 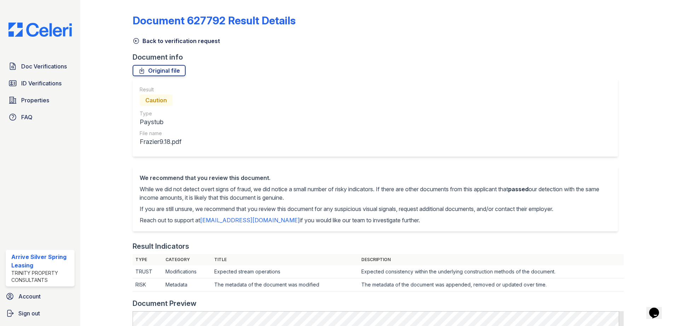 What do you see at coordinates (375, 194) in the screenshot?
I see `p: While we did not detect overt signs of fraud, we did notice a small number of risky indicators. I...` at bounding box center [375, 194].